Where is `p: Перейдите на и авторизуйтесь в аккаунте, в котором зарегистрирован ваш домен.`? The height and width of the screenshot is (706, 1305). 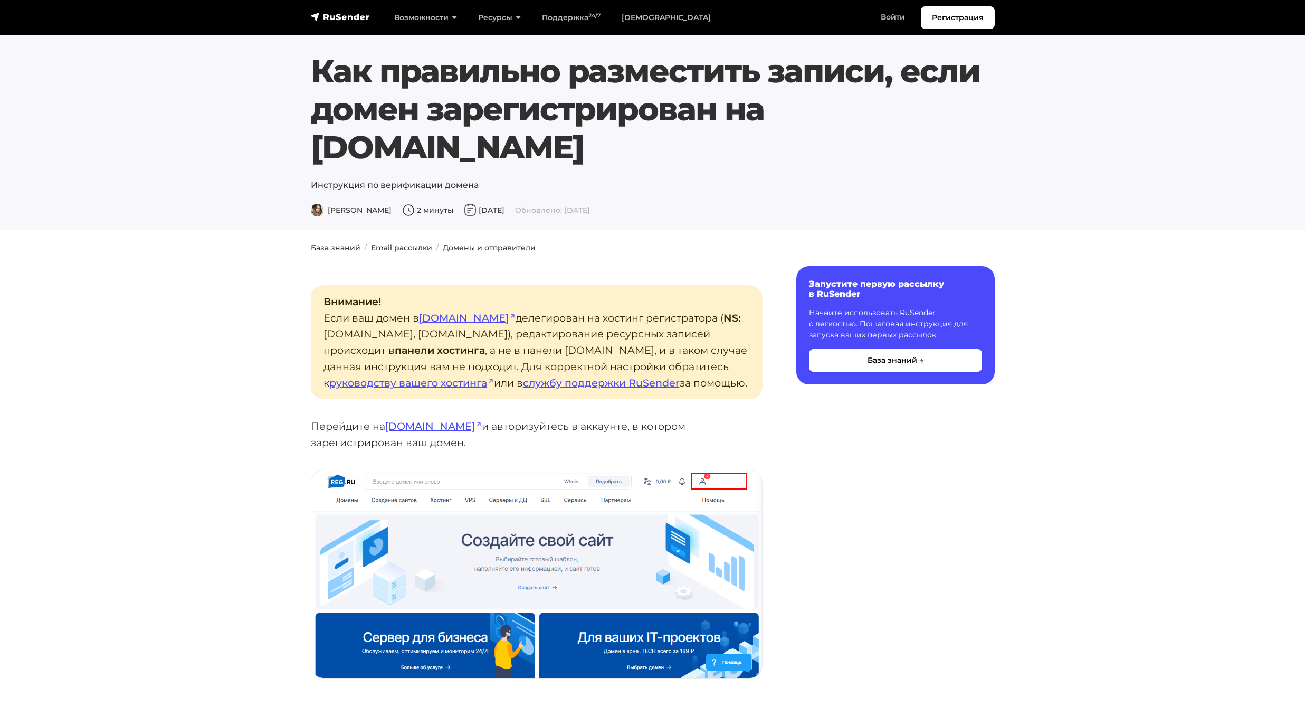 p: Перейдите на и авторизуйтесь в аккаунте, в котором зарегистрирован ваш домен. is located at coordinates (537, 434).